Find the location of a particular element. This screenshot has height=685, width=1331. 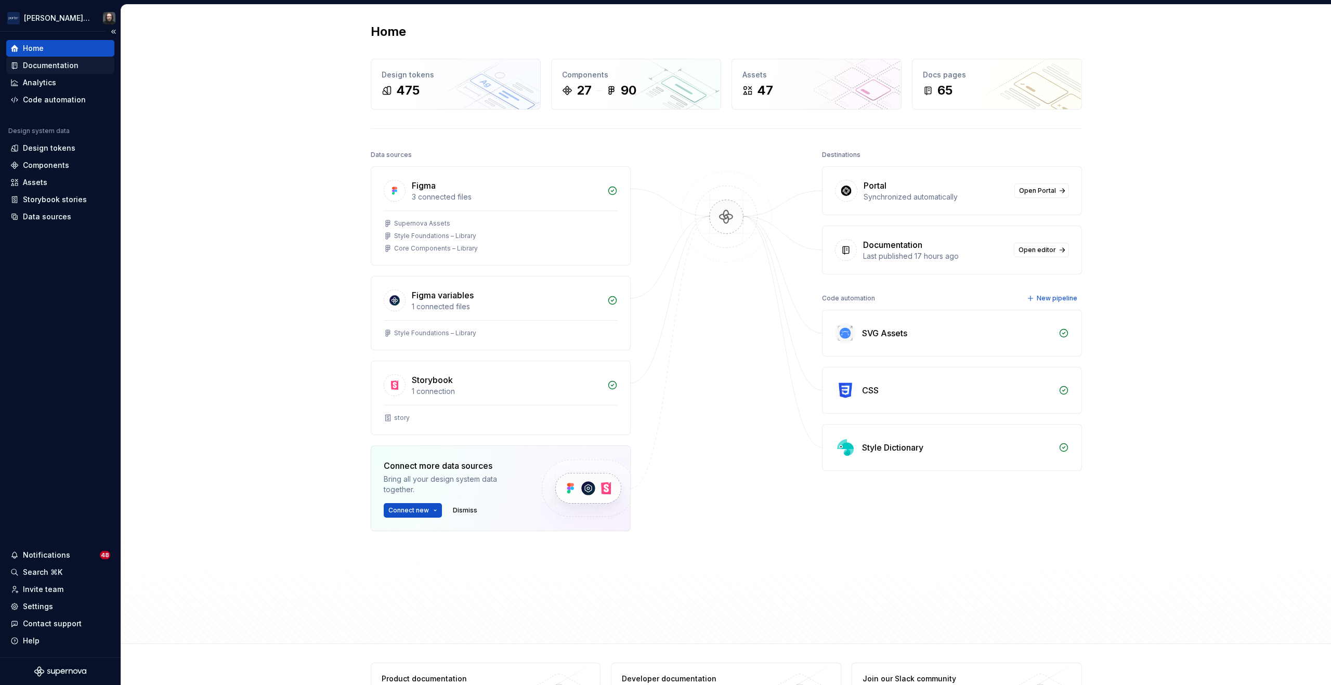

div: 27 is located at coordinates (584, 90).